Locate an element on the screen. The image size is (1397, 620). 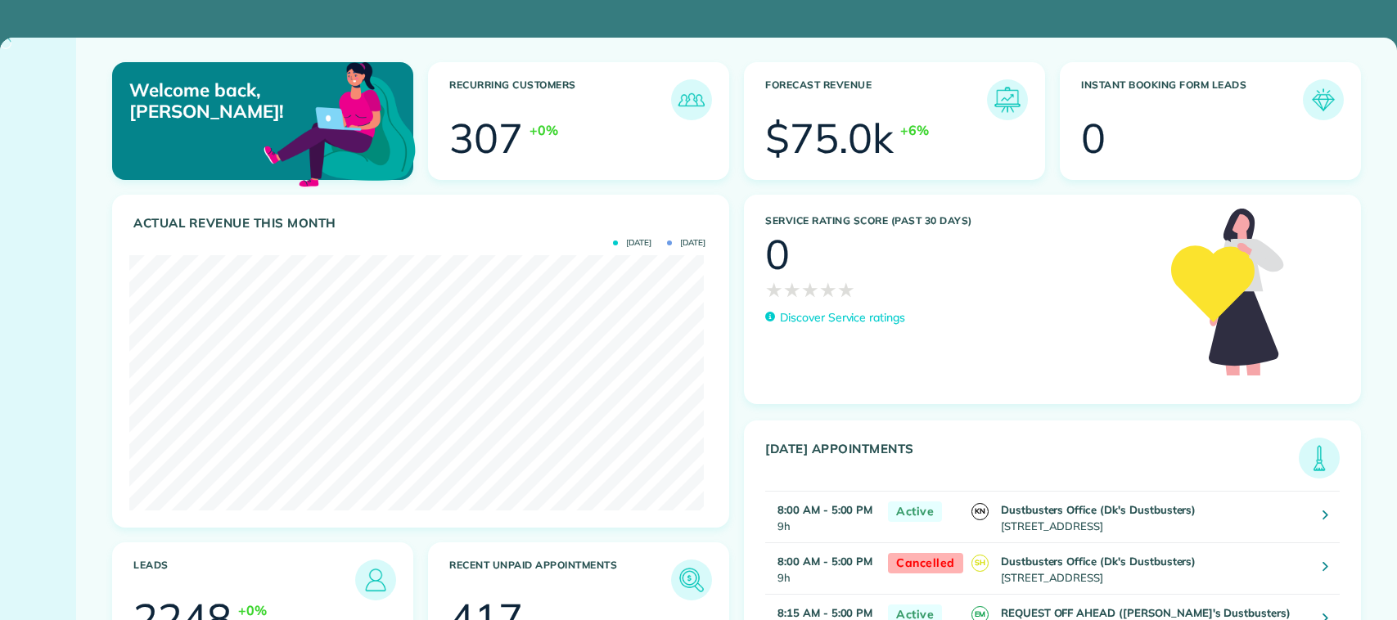
strong: 8:15 AM - 5:00 PM is located at coordinates (825, 613).